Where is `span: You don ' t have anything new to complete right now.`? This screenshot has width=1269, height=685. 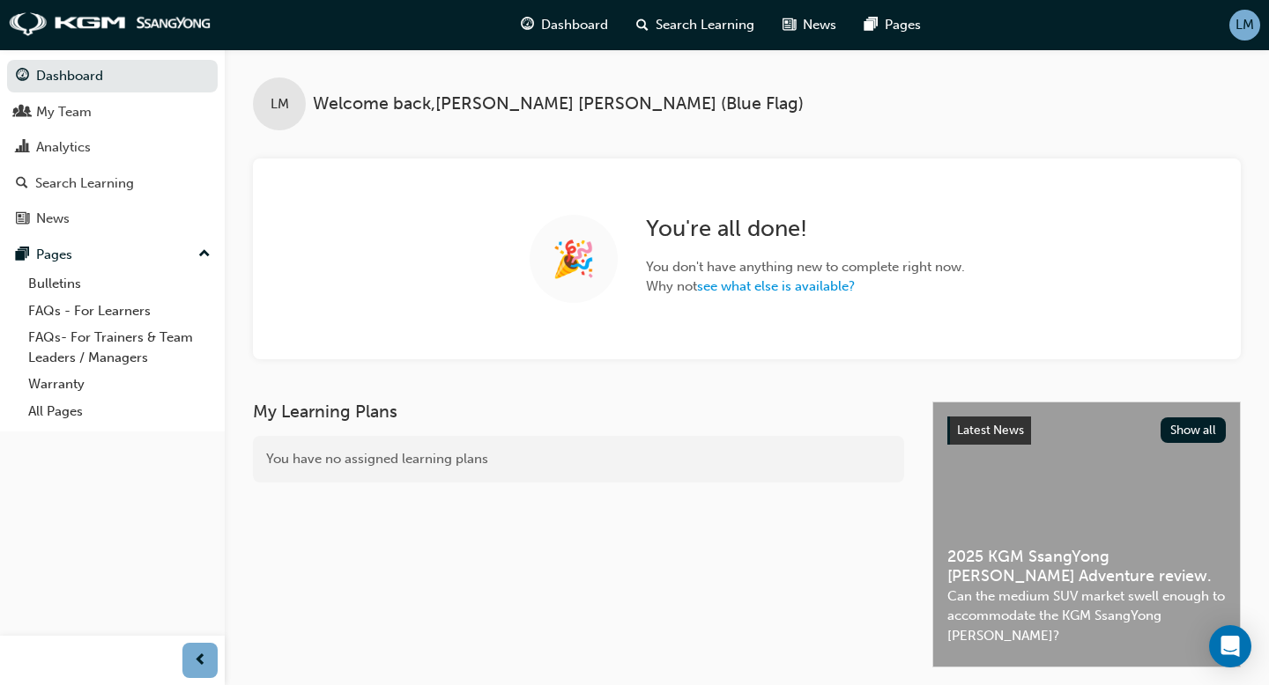 span: You don ' t have anything new to complete right now. is located at coordinates (805, 267).